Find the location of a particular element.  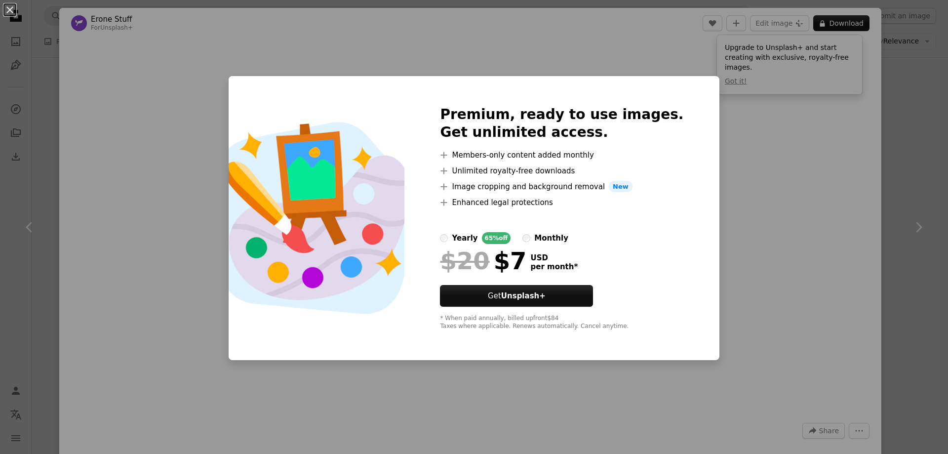

input: yearly65%off is located at coordinates (444, 238).